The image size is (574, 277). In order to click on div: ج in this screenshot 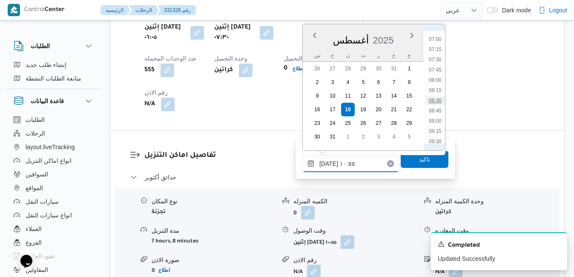, I will do `click(409, 55)`.